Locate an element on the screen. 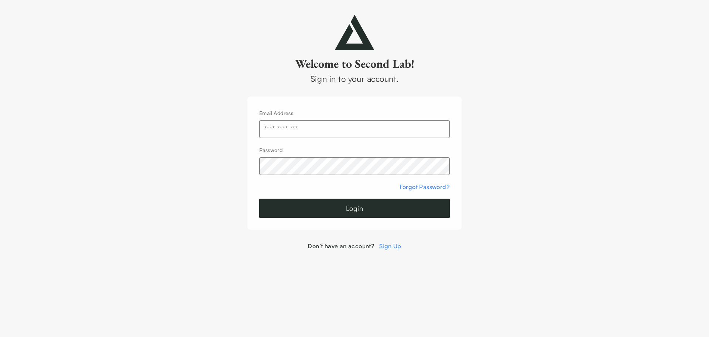 The height and width of the screenshot is (337, 709). label: Password is located at coordinates (271, 150).